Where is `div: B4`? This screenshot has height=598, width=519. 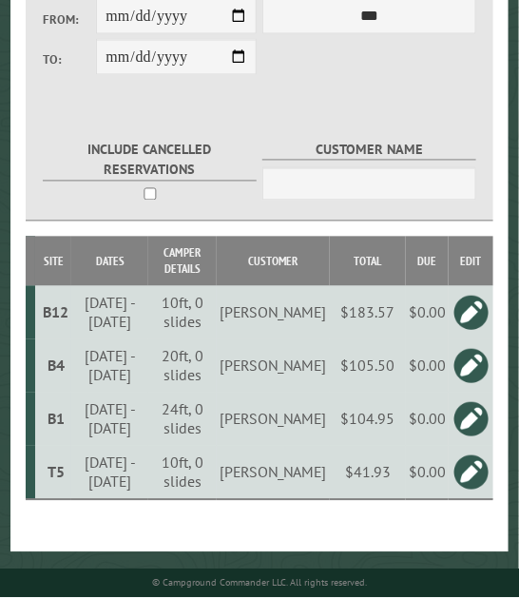
div: B4 is located at coordinates (55, 366).